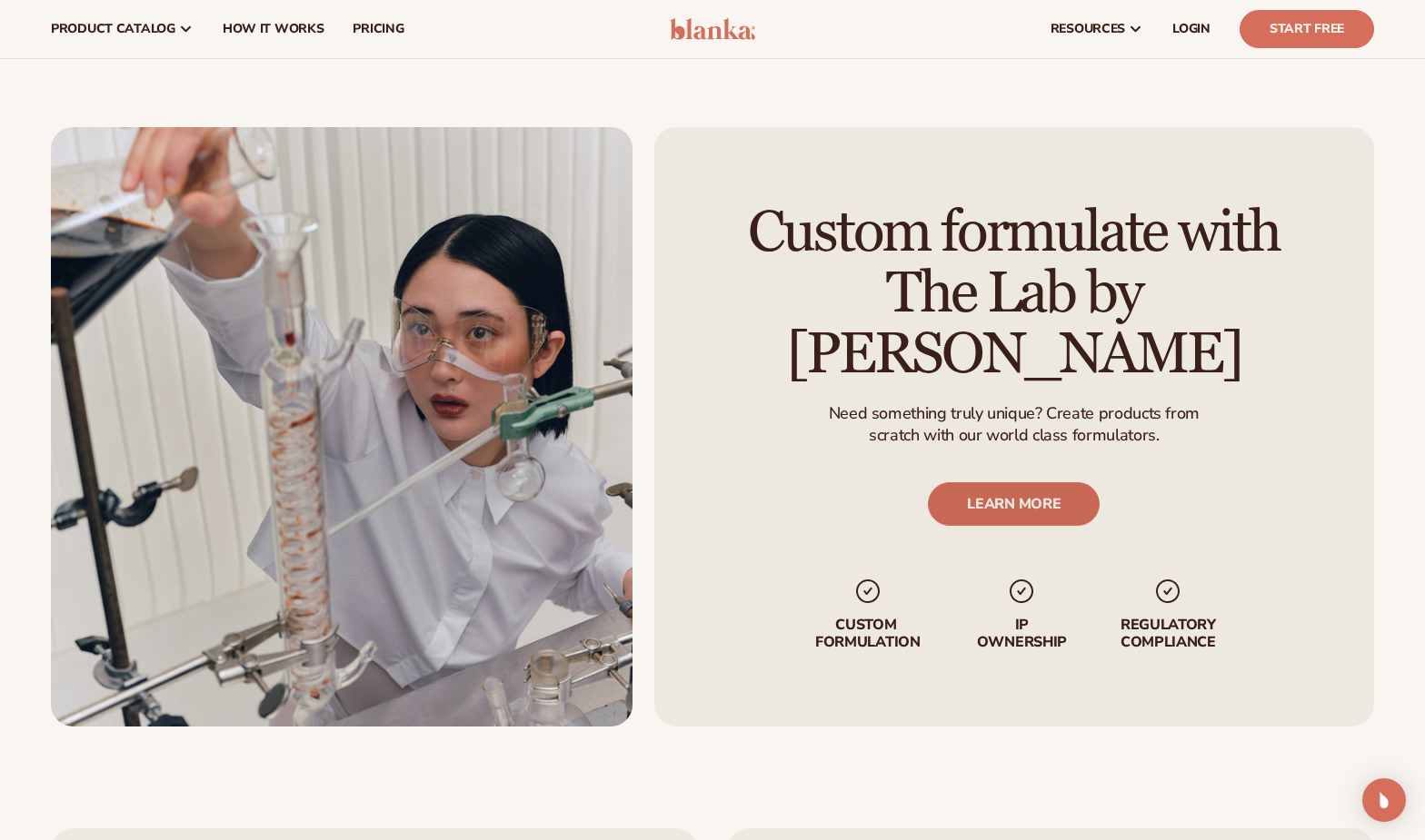 The image size is (1425, 840). What do you see at coordinates (712, 29) in the screenshot?
I see `a: logo` at bounding box center [712, 29].